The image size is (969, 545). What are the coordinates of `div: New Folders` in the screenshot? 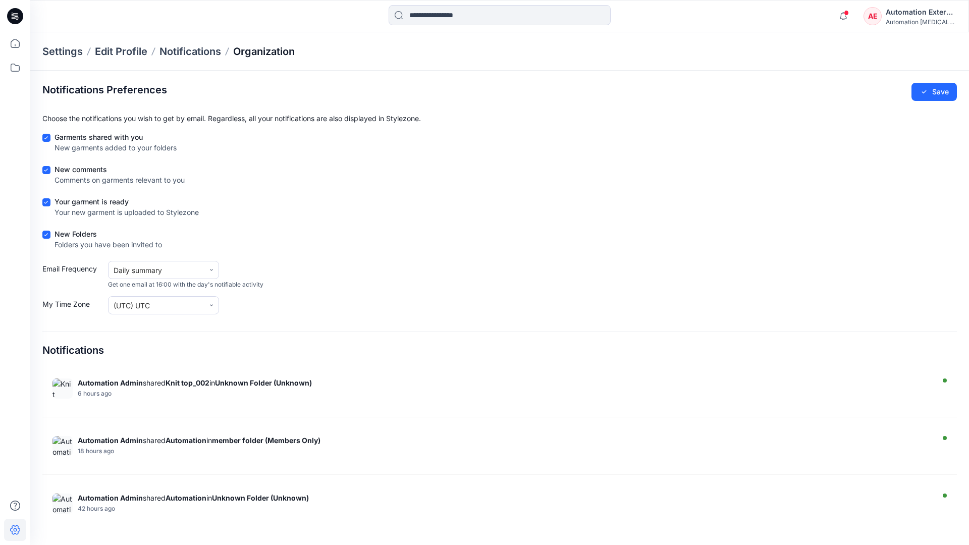 It's located at (108, 234).